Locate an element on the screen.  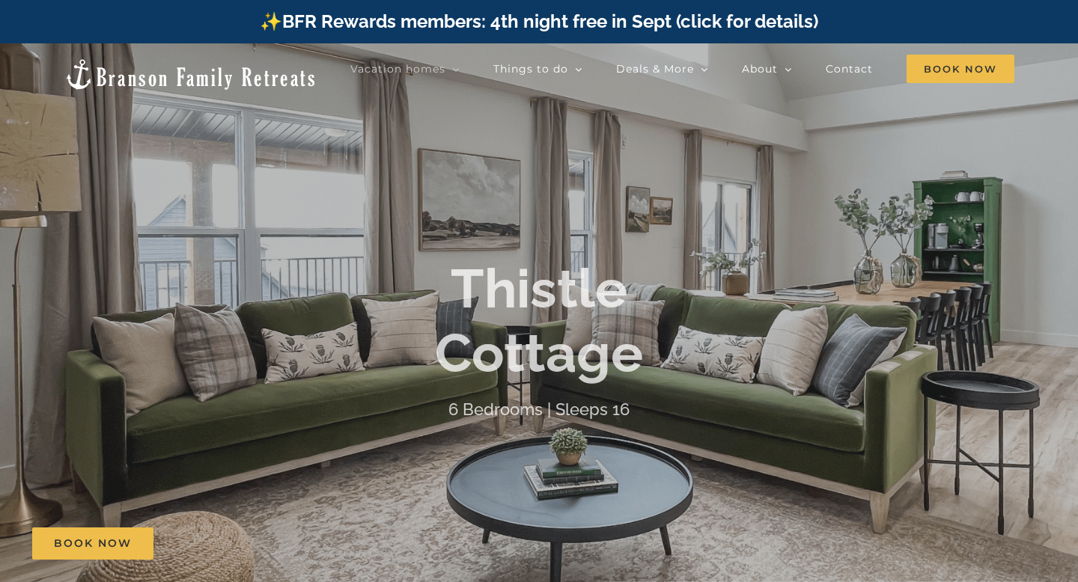
nav: Main Menu is located at coordinates (682, 69).